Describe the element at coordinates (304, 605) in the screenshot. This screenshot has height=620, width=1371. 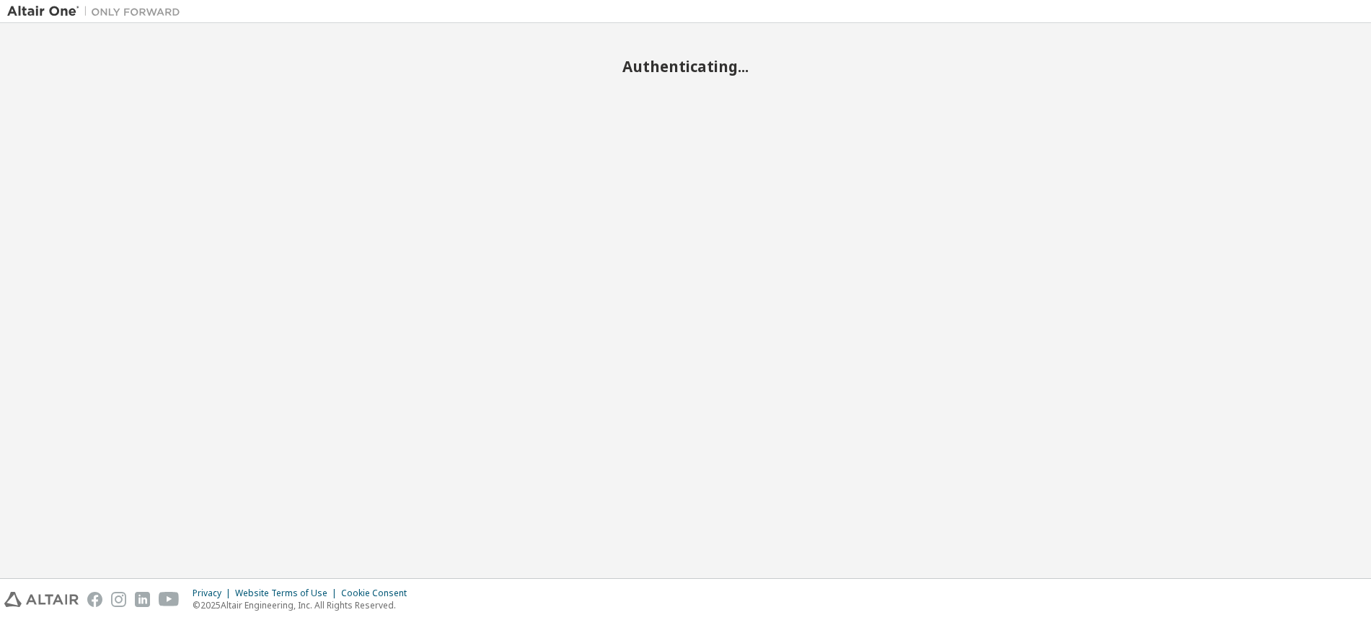
I see `p: © 2025 Altair Engineering, Inc. All Rights Reserved.` at that location.